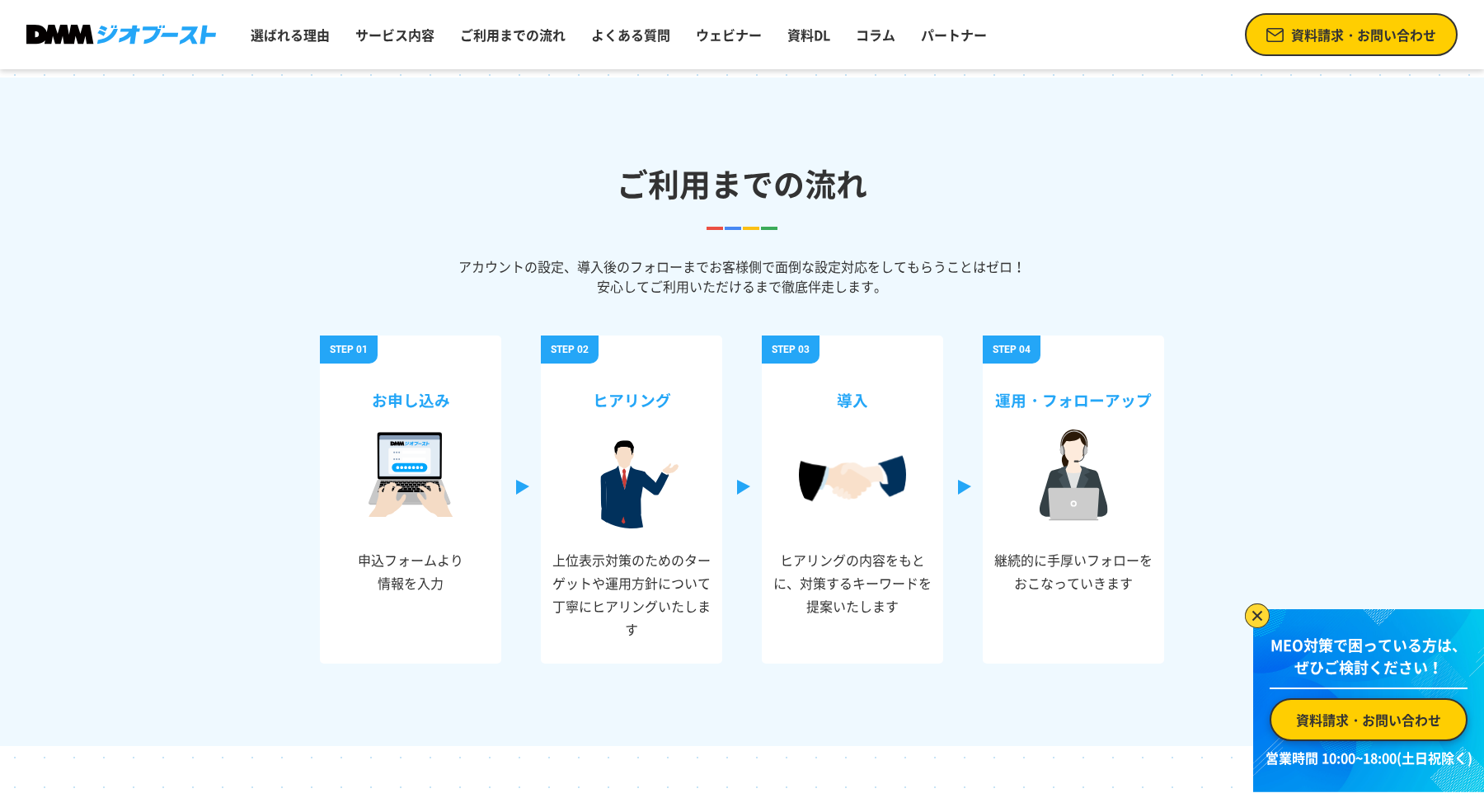 This screenshot has width=1484, height=812. What do you see at coordinates (410, 395) in the screenshot?
I see `h3: お申し込み` at bounding box center [410, 395].